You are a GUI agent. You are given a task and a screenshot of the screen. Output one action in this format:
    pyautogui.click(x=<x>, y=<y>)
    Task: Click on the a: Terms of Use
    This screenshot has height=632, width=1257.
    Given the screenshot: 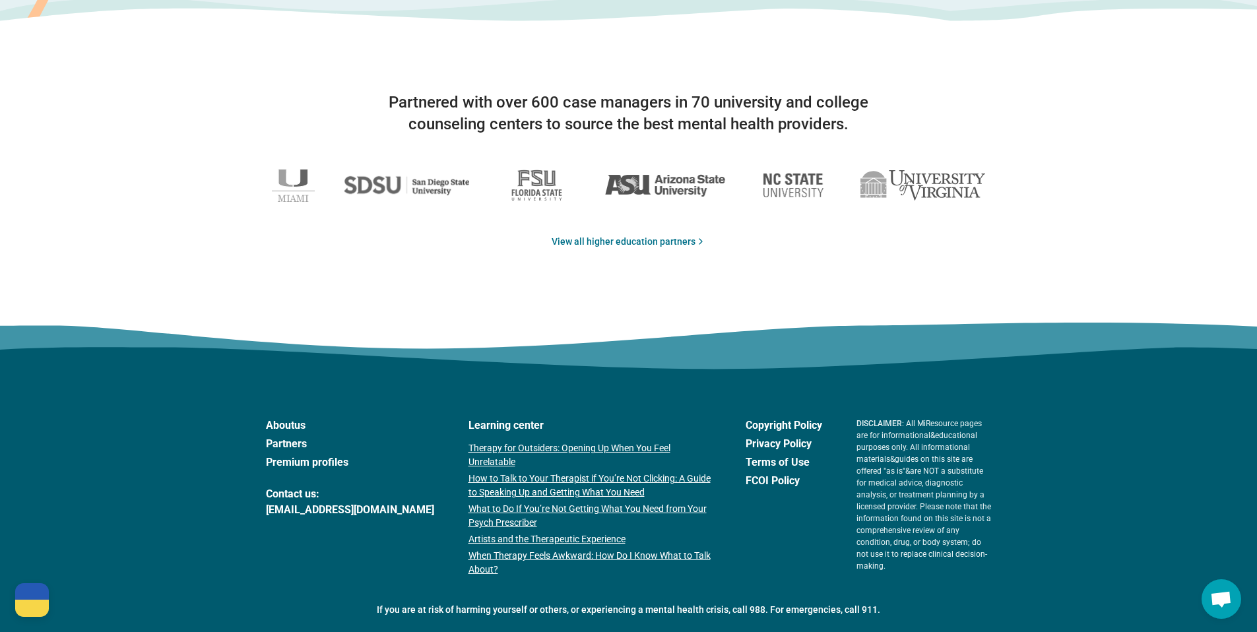 What is the action you would take?
    pyautogui.click(x=784, y=463)
    